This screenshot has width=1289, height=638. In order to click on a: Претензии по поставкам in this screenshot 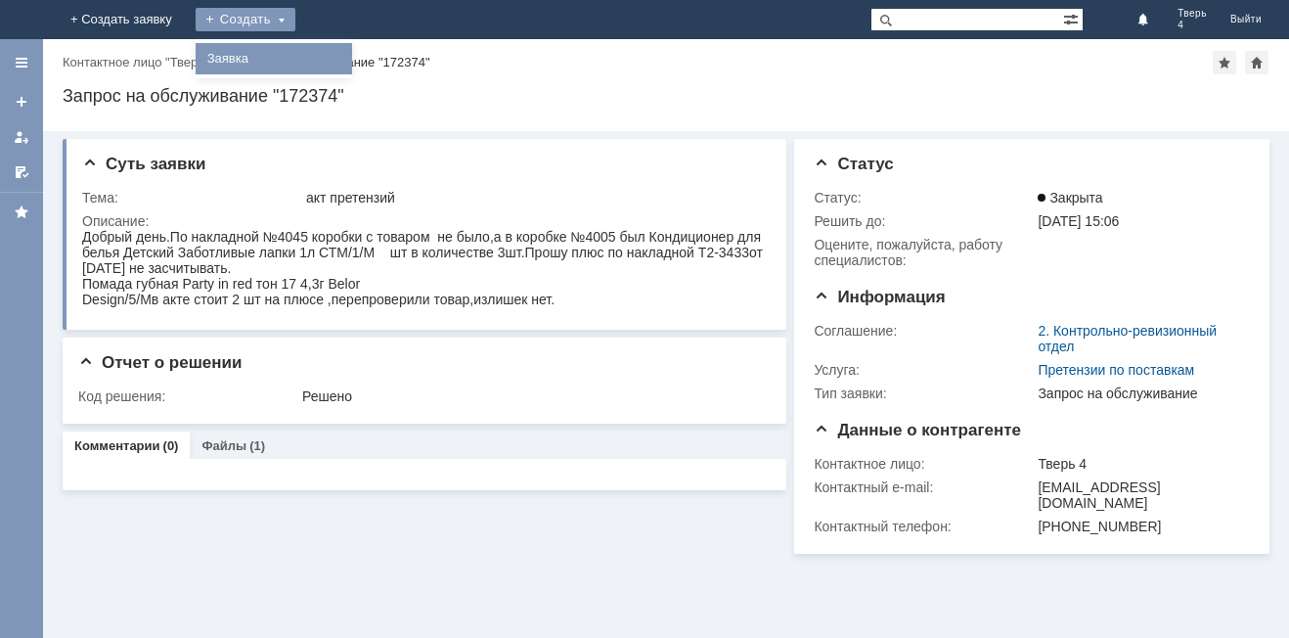, I will do `click(1116, 370)`.